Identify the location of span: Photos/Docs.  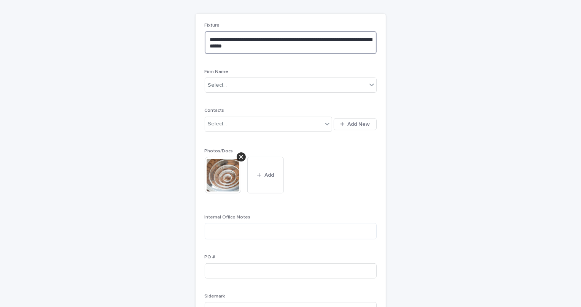
(219, 151).